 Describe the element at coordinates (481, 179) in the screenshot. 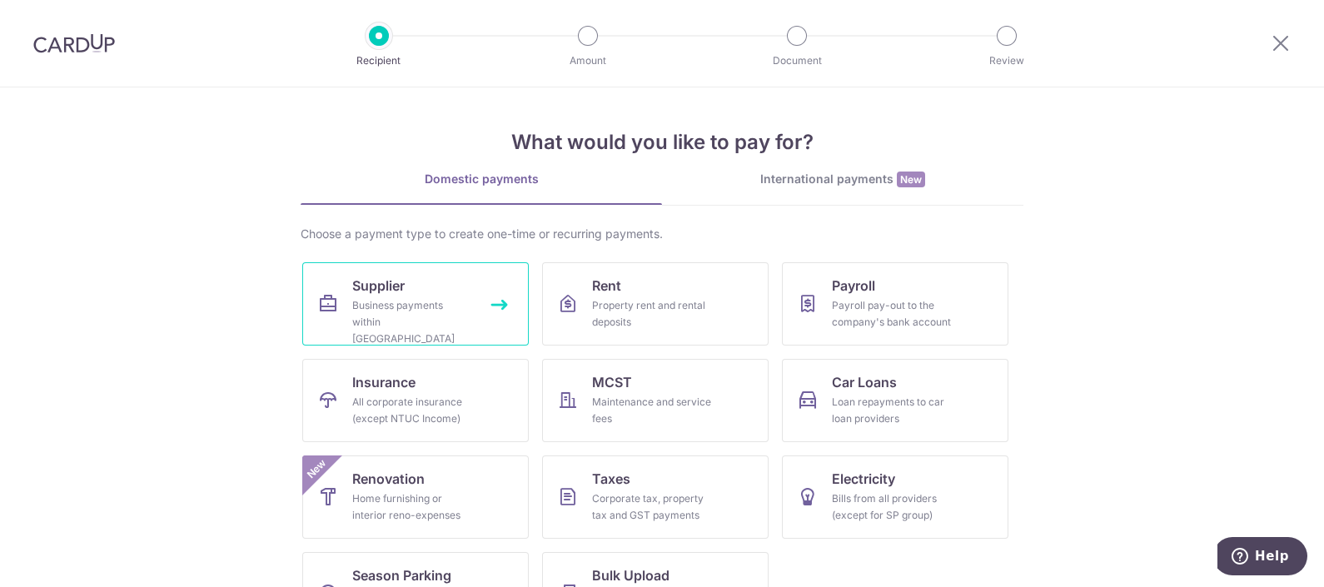

I see `div: Domestic payments` at that location.